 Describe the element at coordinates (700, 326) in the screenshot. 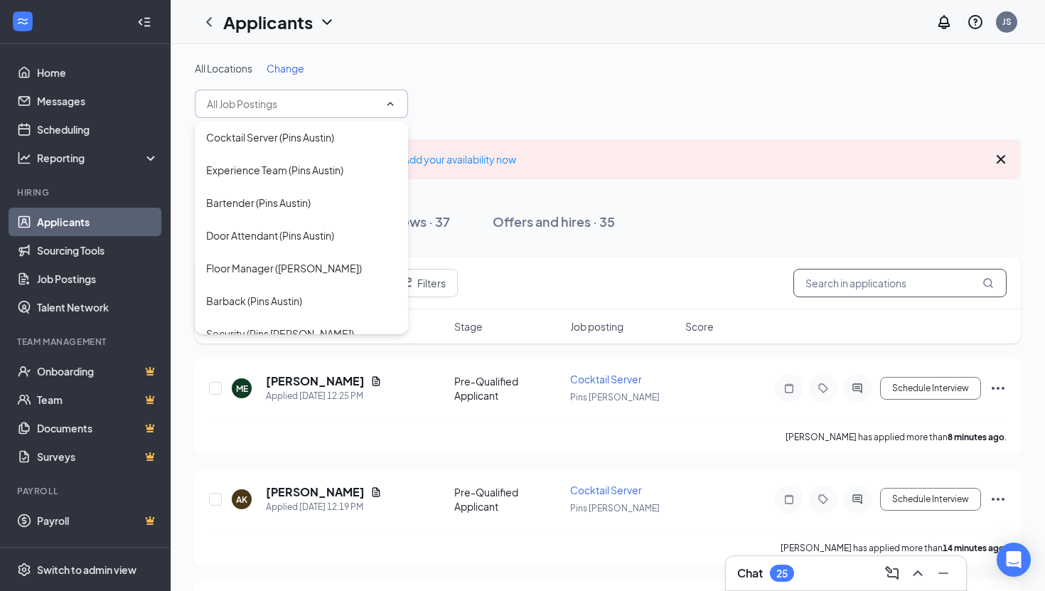

I see `span: Score` at that location.